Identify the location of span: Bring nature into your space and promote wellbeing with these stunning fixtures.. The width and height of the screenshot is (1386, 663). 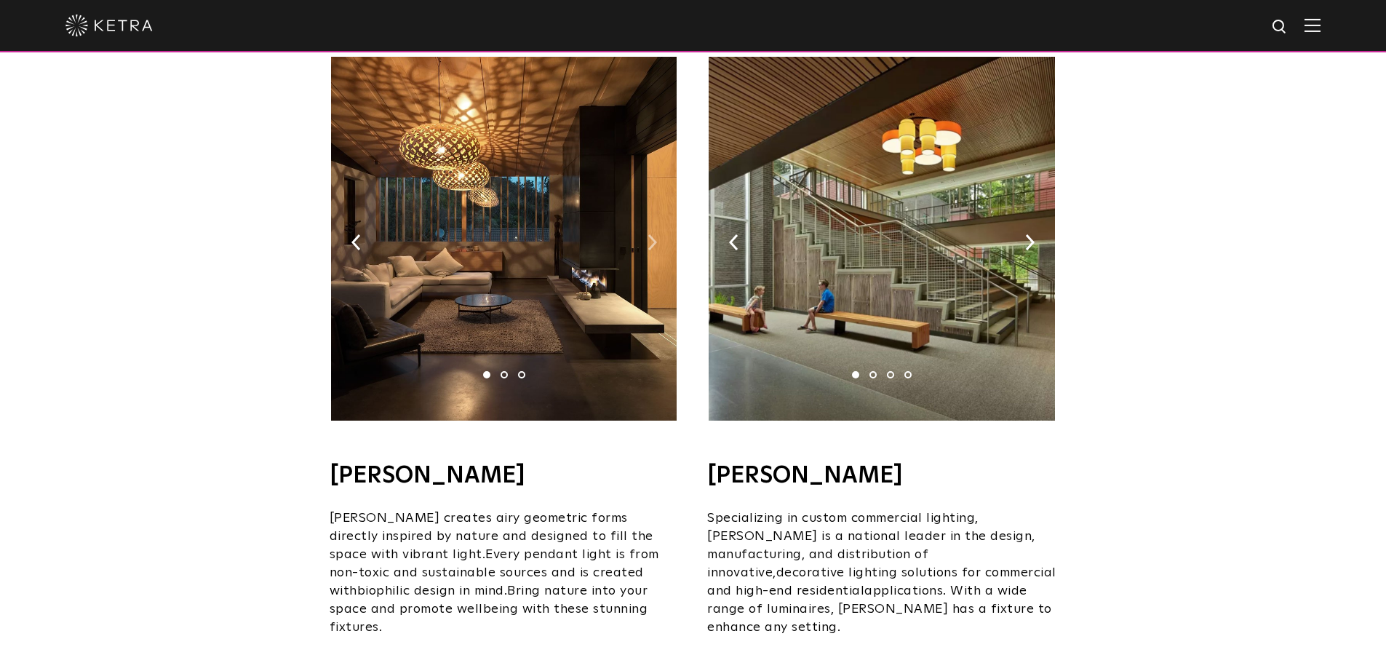
(489, 609).